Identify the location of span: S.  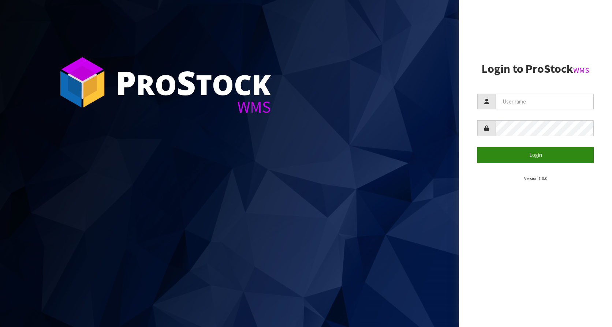
(186, 82).